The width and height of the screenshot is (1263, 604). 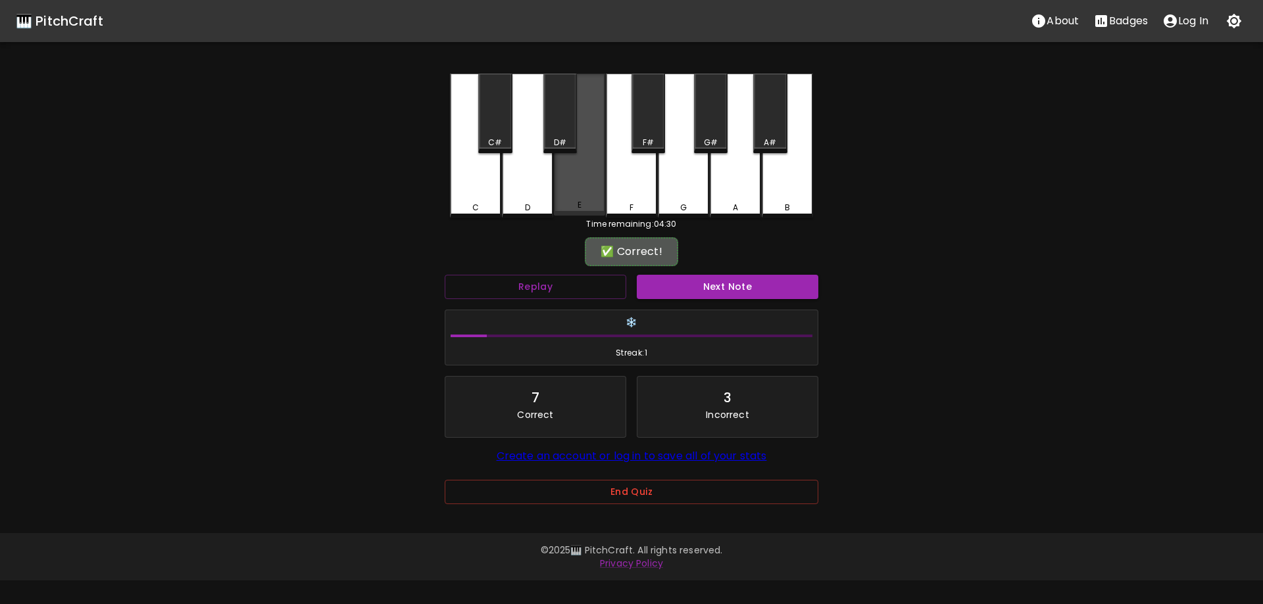 I want to click on p: © 2025 🎹 PitchCraft. All rights reserved., so click(x=631, y=550).